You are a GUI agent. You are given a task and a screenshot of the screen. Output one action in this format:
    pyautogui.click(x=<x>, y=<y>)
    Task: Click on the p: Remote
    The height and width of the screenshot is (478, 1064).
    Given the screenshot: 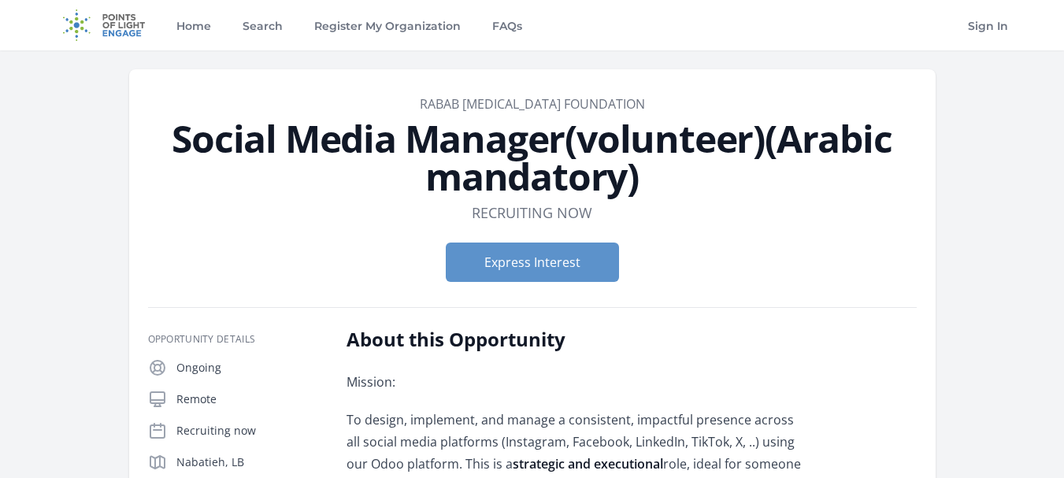 What is the action you would take?
    pyautogui.click(x=249, y=399)
    